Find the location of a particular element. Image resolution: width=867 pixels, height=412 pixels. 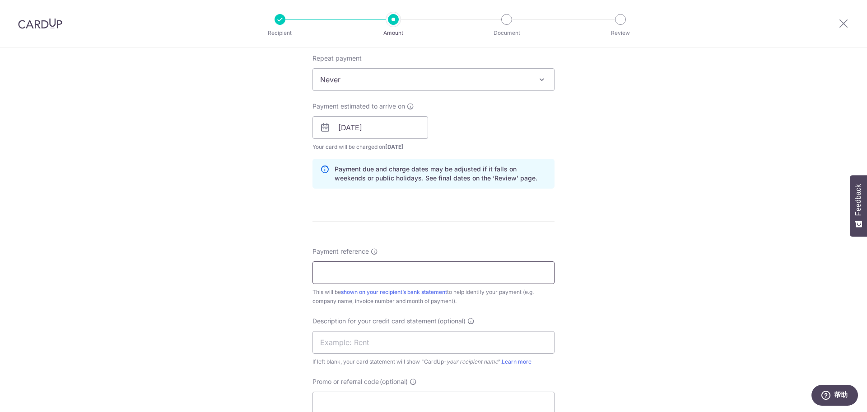

img: CardUp is located at coordinates (40, 23).